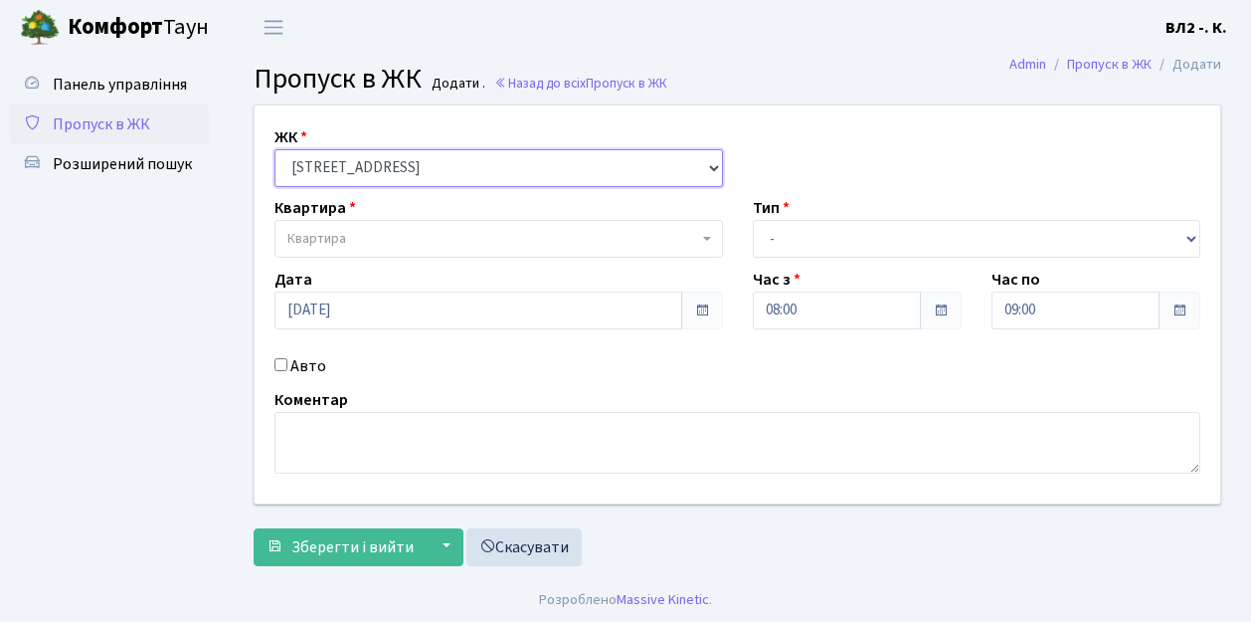 Image resolution: width=1251 pixels, height=622 pixels. I want to click on a: Панель управління, so click(109, 85).